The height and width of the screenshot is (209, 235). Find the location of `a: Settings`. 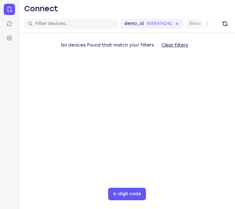

a: Settings is located at coordinates (9, 38).